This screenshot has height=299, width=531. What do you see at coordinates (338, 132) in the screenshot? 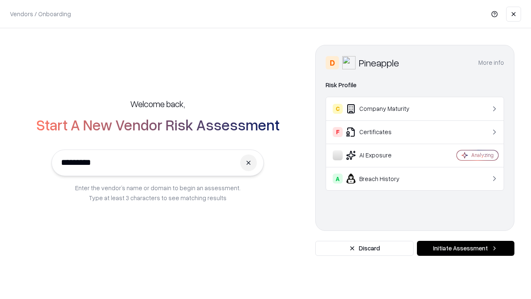
I see `div: F` at bounding box center [338, 132].